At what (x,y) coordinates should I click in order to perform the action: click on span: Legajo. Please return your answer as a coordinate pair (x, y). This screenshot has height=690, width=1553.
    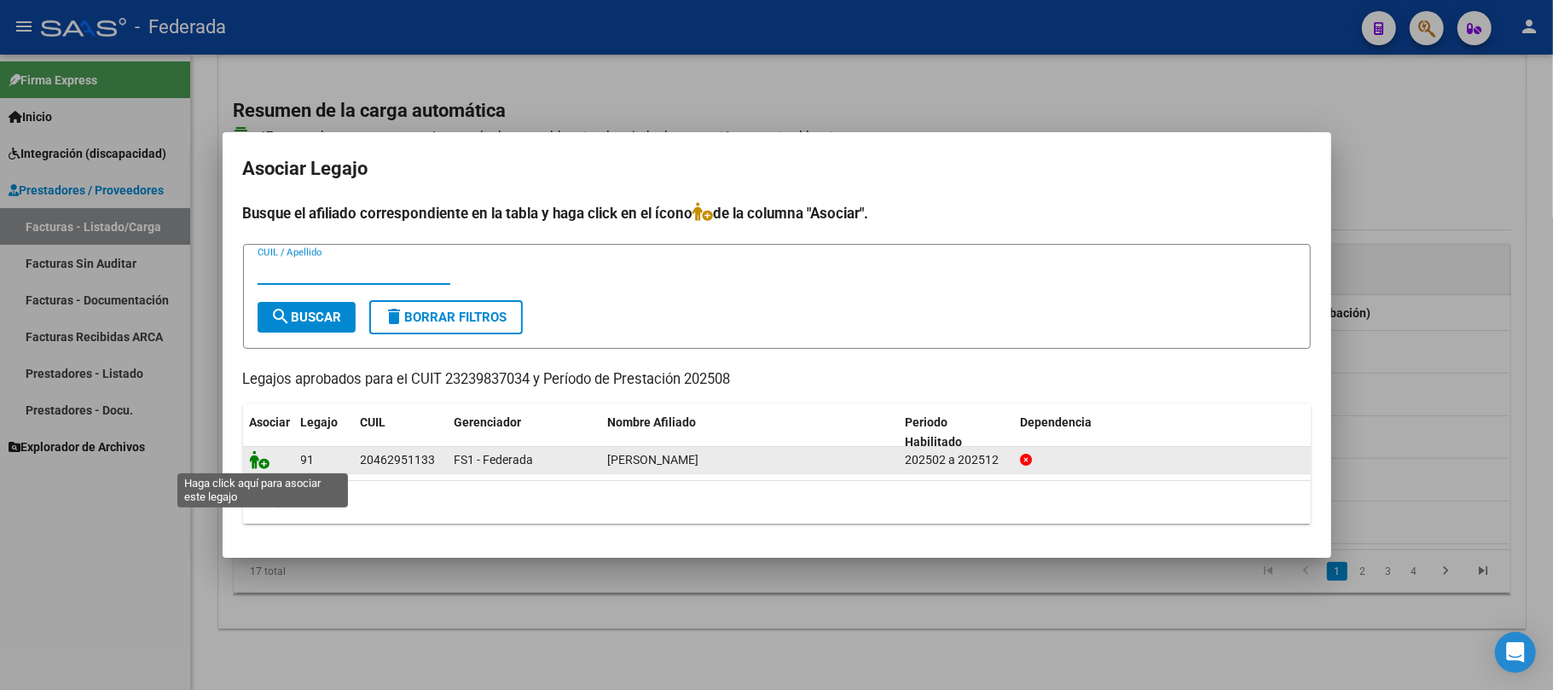
    Looking at the image, I should click on (320, 422).